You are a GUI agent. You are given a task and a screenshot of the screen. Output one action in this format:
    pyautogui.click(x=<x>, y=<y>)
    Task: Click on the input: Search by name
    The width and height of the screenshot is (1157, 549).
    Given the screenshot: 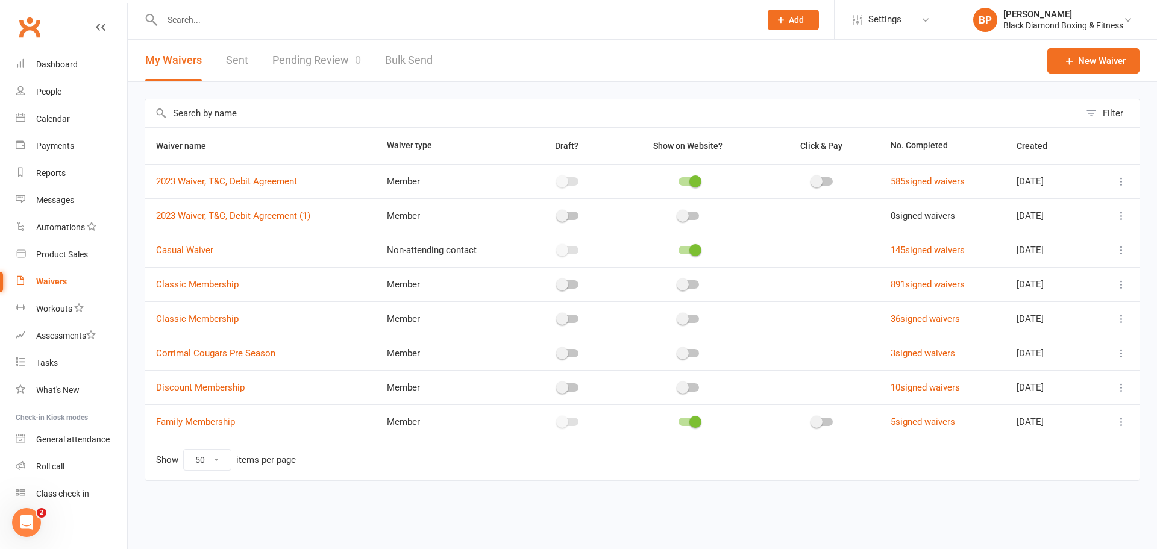 What is the action you would take?
    pyautogui.click(x=612, y=113)
    